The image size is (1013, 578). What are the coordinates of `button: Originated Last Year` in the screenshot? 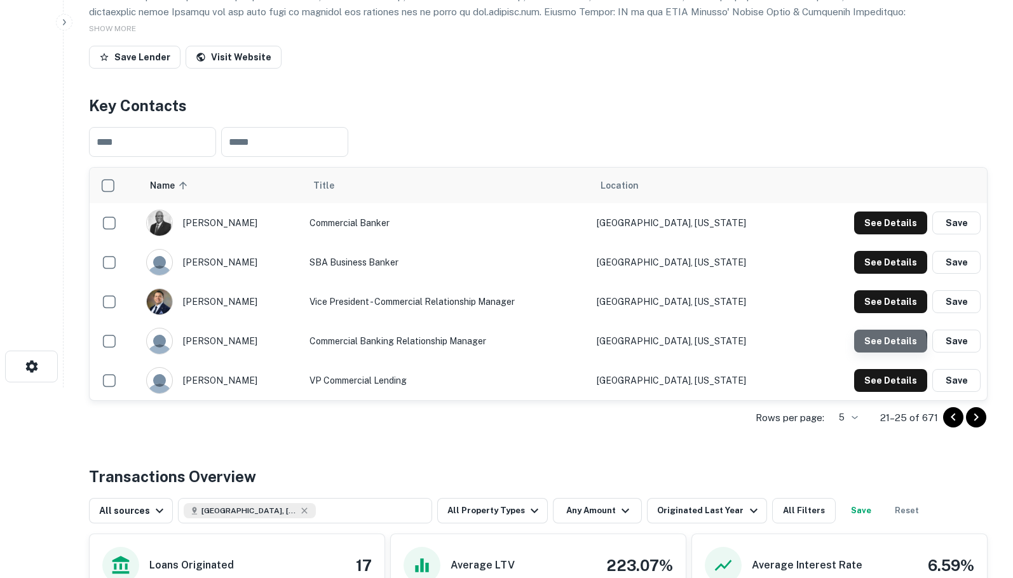 It's located at (706, 511).